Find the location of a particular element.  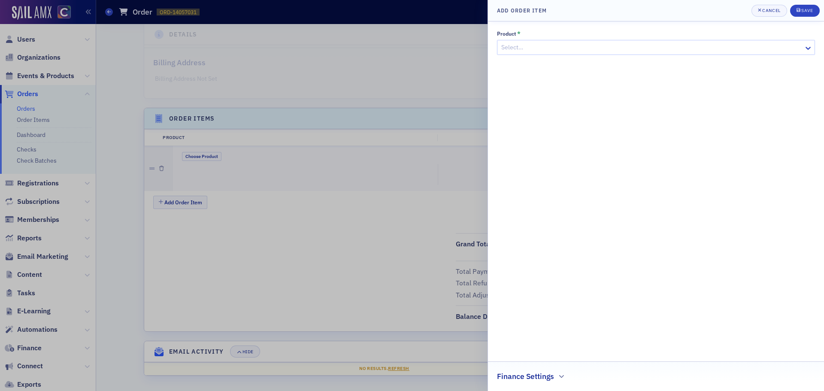

abbr: This field is required is located at coordinates (519, 33).